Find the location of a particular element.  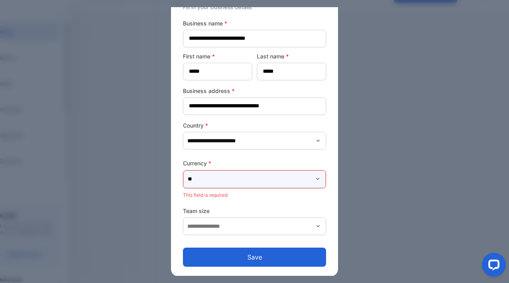

label: Country is located at coordinates (254, 125).